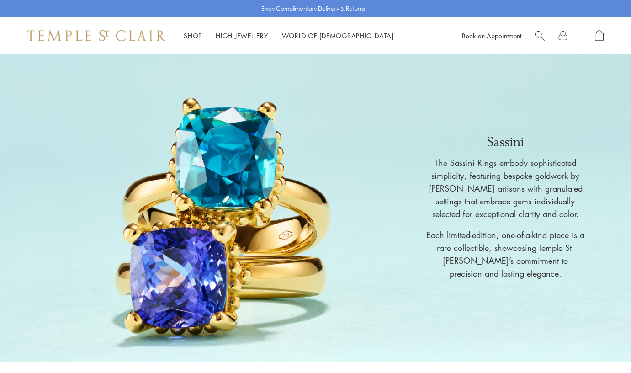  What do you see at coordinates (242, 36) in the screenshot?
I see `a: High JewelleryHigh Jewellery` at bounding box center [242, 36].